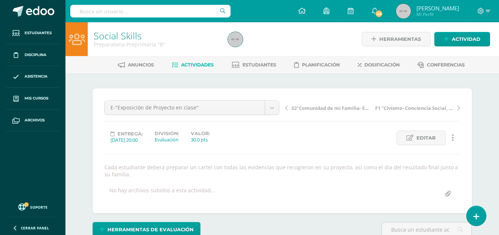 This screenshot has width=499, height=235. Describe the element at coordinates (414, 108) in the screenshot. I see `span: F1 "Civismo- Conciencia Social, actividad en clase"` at that location.